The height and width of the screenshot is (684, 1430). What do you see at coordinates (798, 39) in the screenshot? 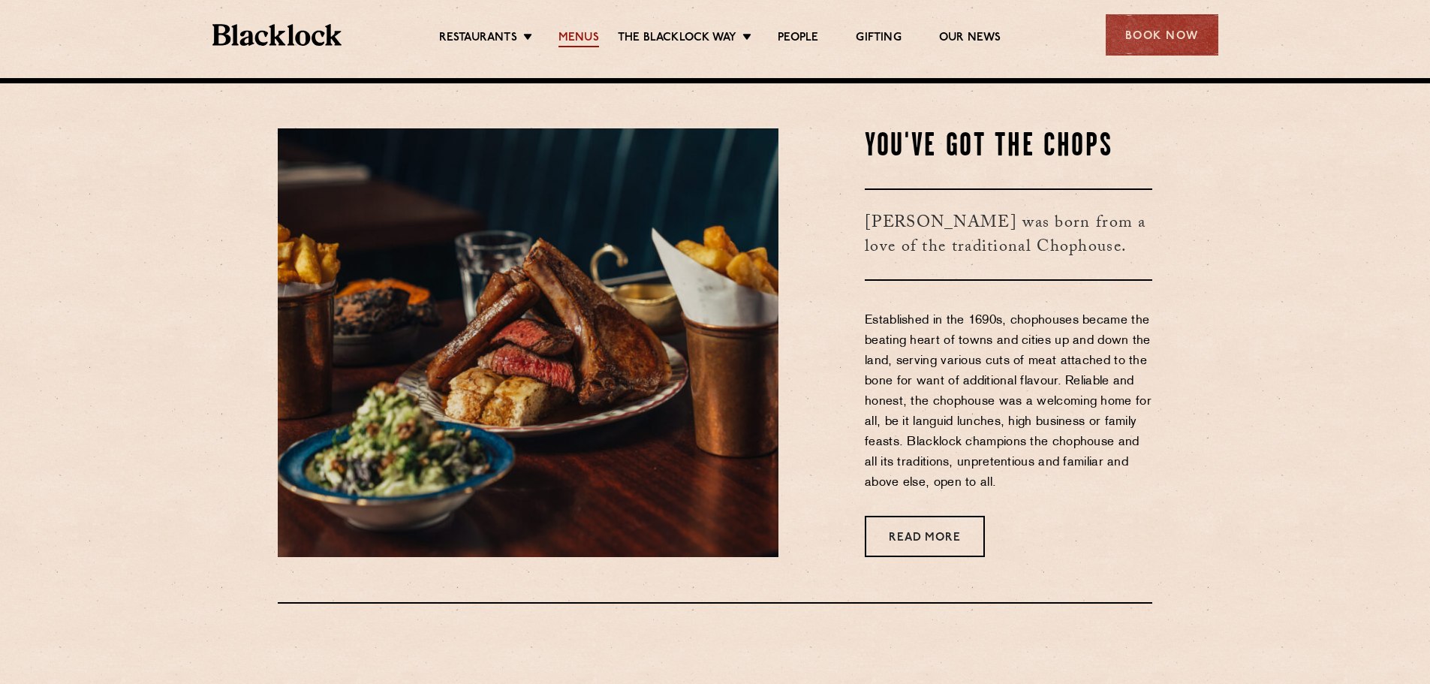
I see `a: People` at bounding box center [798, 39].